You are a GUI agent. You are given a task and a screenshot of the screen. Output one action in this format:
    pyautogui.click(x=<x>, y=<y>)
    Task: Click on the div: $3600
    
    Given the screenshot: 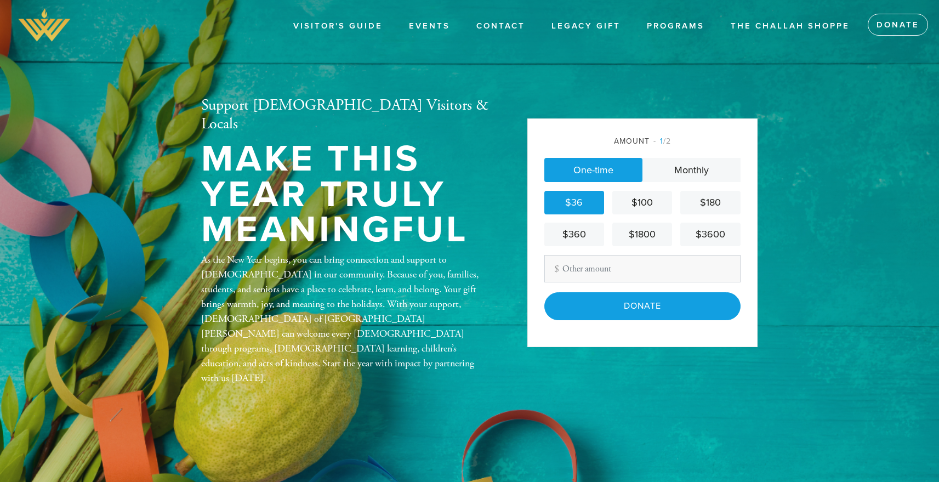 What is the action you would take?
    pyautogui.click(x=710, y=234)
    